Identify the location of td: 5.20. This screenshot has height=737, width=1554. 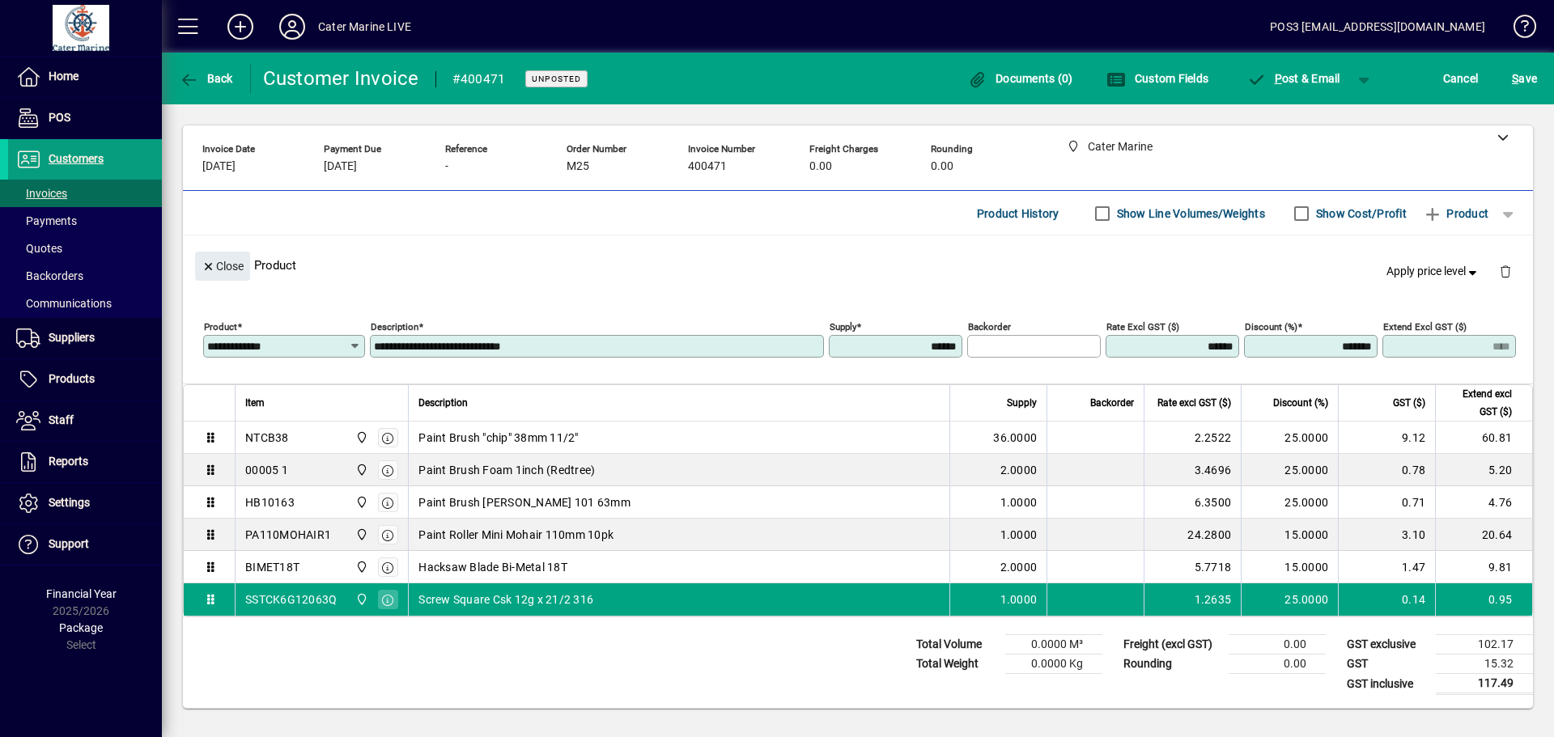
(1483, 470).